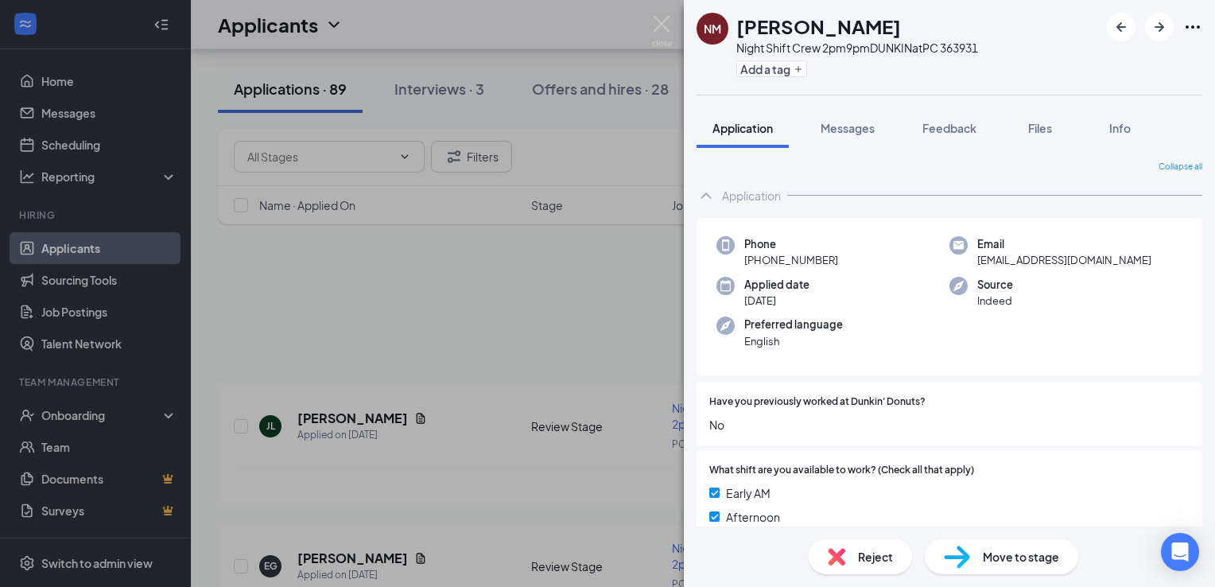  What do you see at coordinates (712, 29) in the screenshot?
I see `div: NM` at bounding box center [712, 29].